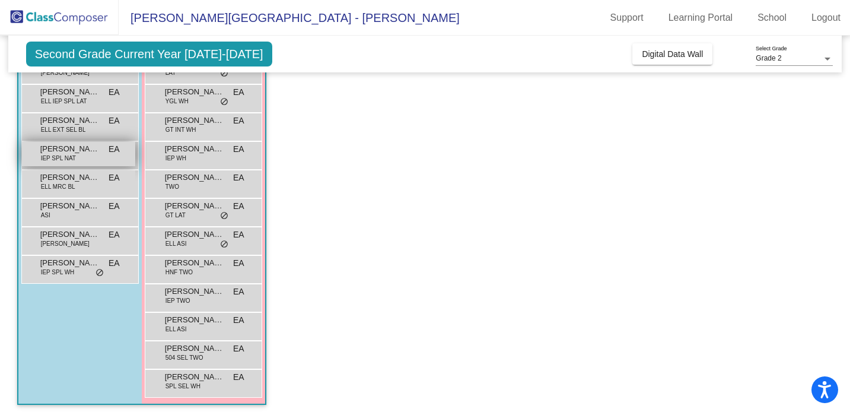 Image resolution: width=850 pixels, height=415 pixels. I want to click on a: Logout, so click(826, 18).